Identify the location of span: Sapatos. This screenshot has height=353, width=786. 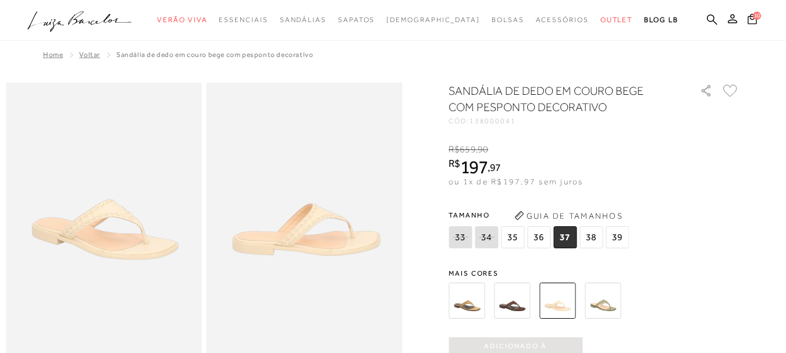
(356, 20).